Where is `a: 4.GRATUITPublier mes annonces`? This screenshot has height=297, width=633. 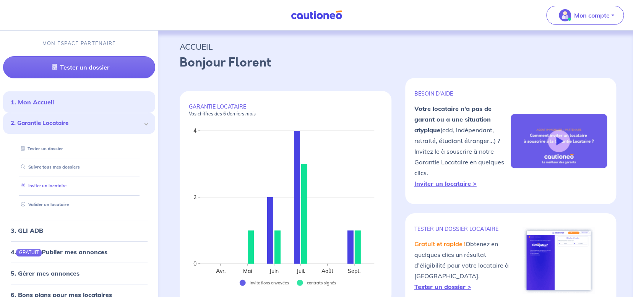
a: 4.GRATUITPublier mes annonces is located at coordinates (59, 252).